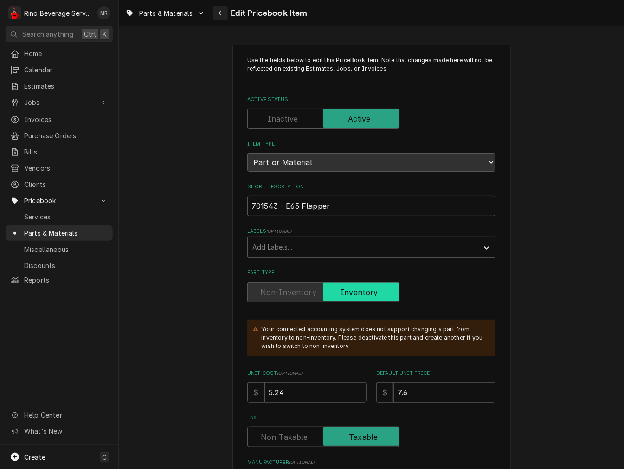 The width and height of the screenshot is (624, 469). I want to click on div: Your connected accounting system does not support changing a part from inventory to non-inventory..., so click(373, 338).